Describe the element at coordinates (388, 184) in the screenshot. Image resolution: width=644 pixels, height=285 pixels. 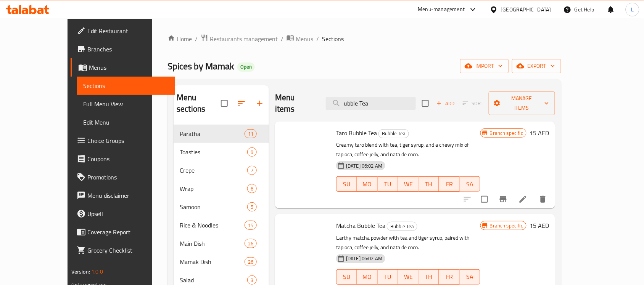
I see `span: TU` at that location.